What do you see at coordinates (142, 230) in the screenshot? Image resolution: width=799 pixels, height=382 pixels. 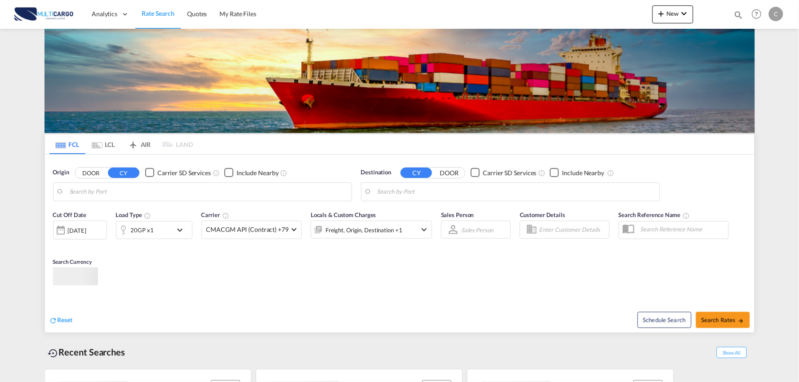 I see `div: 20GP x1` at bounding box center [142, 230].